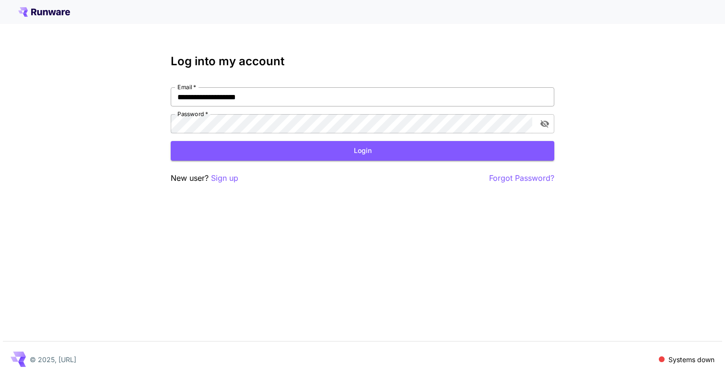 This screenshot has height=377, width=725. I want to click on p: Systems down, so click(692, 359).